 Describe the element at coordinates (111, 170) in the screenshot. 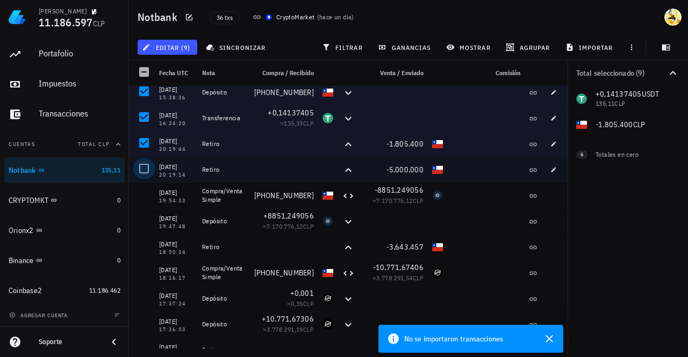

I see `span: 135,11` at that location.